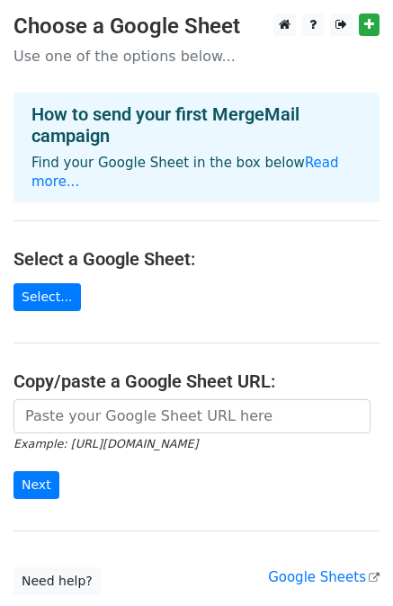 The width and height of the screenshot is (393, 606). What do you see at coordinates (196, 173) in the screenshot?
I see `p: Find your Google Sheet in the box below` at bounding box center [196, 173].